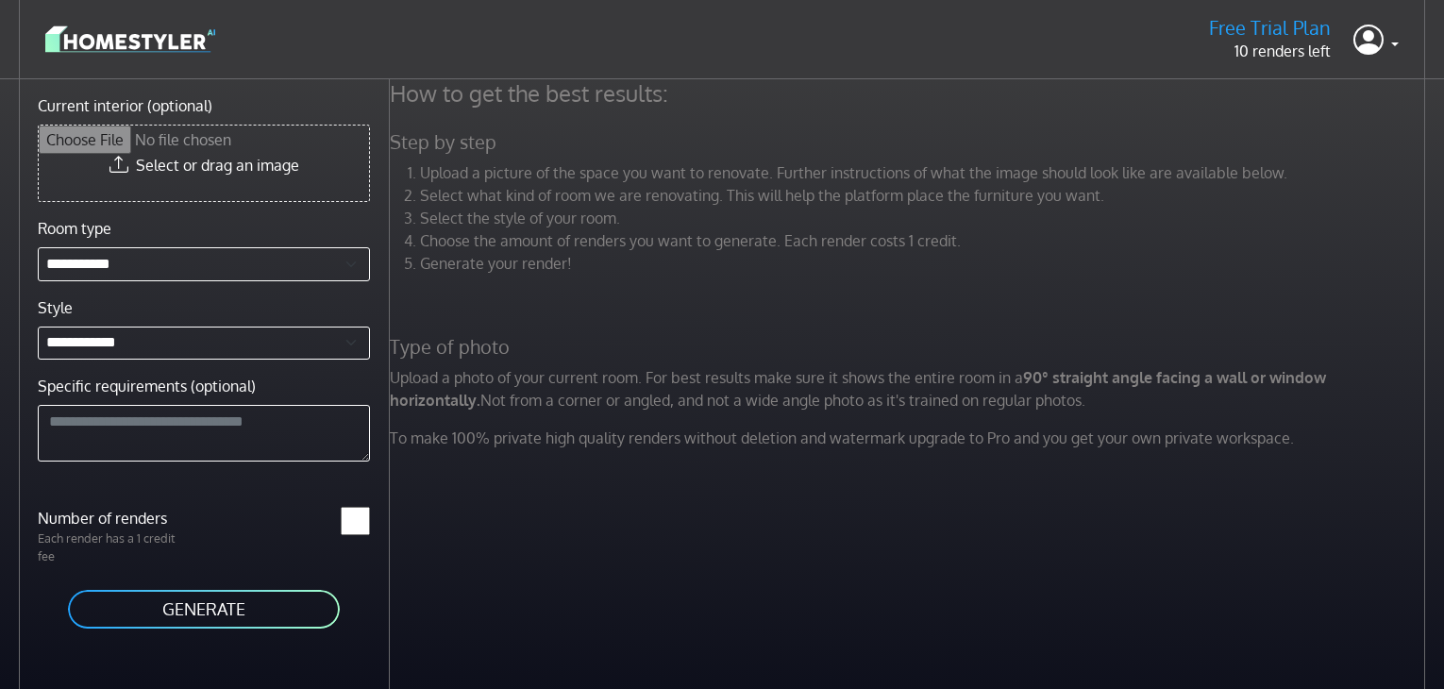 The height and width of the screenshot is (689, 1444). I want to click on p: To make 100% private high quality renders without deletion and watermark upgrade to Pro and you g..., so click(910, 438).